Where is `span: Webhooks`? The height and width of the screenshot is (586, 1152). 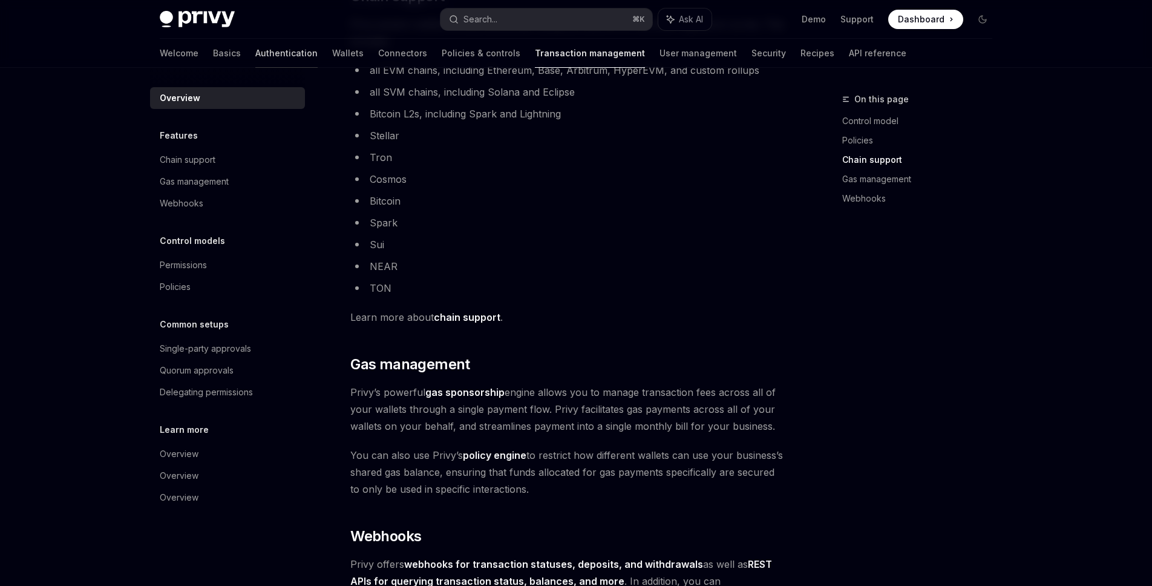 span: Webhooks is located at coordinates (385, 536).